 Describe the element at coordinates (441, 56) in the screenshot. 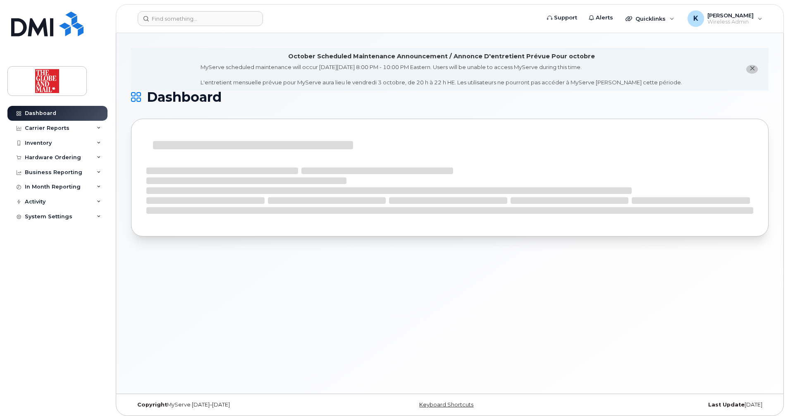

I see `div: October Scheduled Maintenance Announcement / Annonce D'entretient Prévue Pour octobre` at that location.